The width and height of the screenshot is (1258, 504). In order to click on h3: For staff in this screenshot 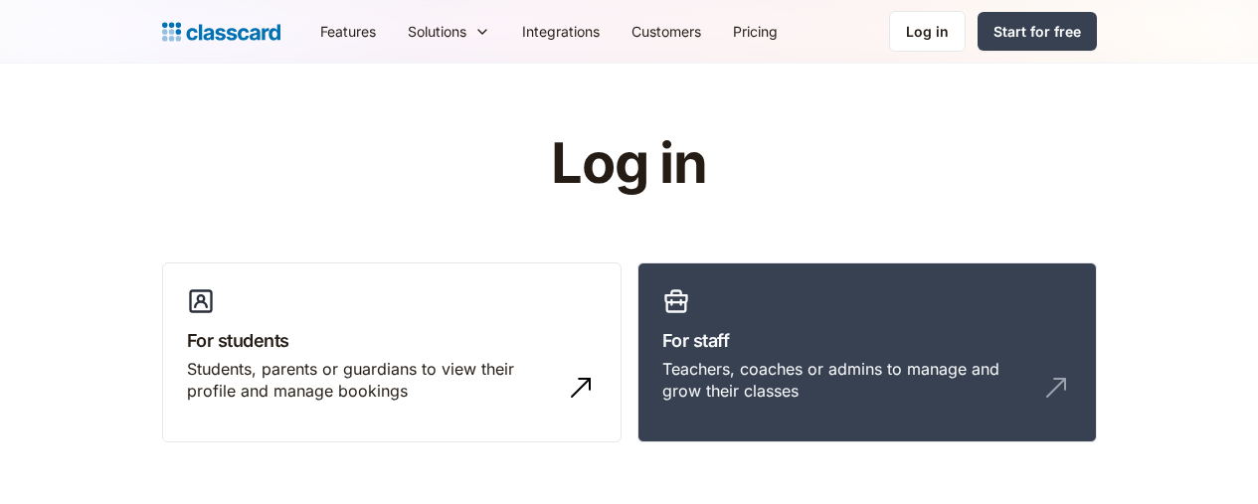, I will do `click(867, 340)`.